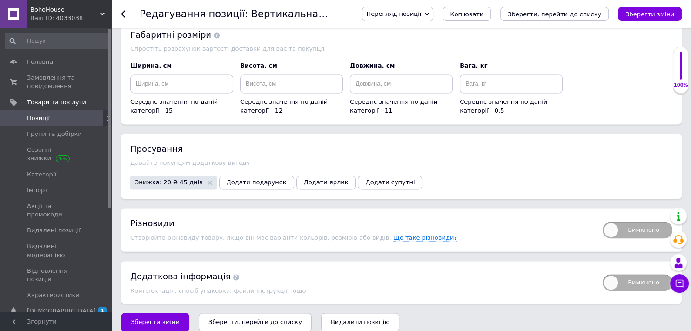 The width and height of the screenshot is (691, 331). Describe the element at coordinates (57, 41) in the screenshot. I see `input: Пошук` at that location.